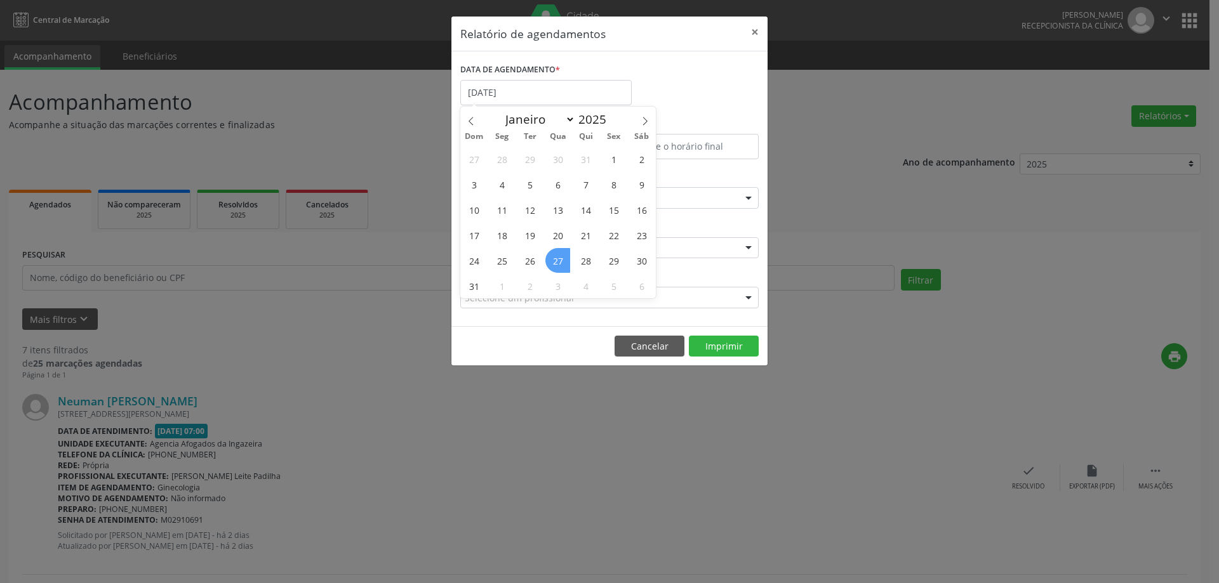 The width and height of the screenshot is (1219, 583). I want to click on span: Seg, so click(502, 137).